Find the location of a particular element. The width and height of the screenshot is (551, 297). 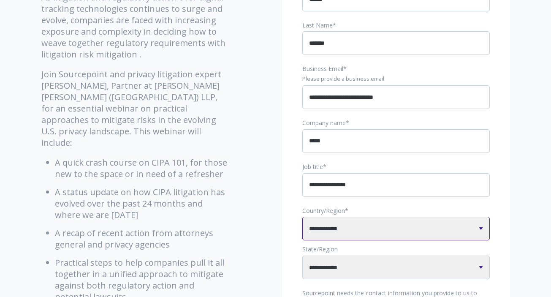

span: Last Name is located at coordinates (317, 25).